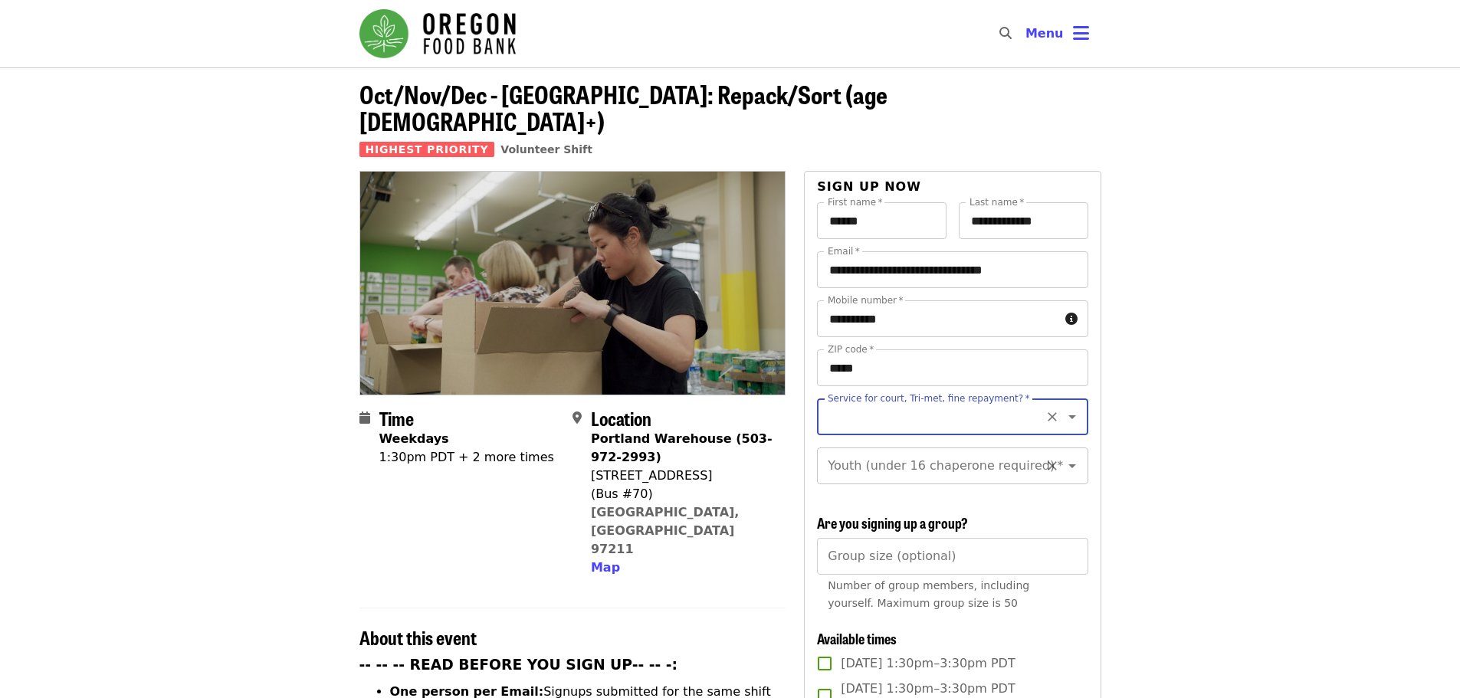 The height and width of the screenshot is (698, 1460). I want to click on input: ZIP code, so click(952, 368).